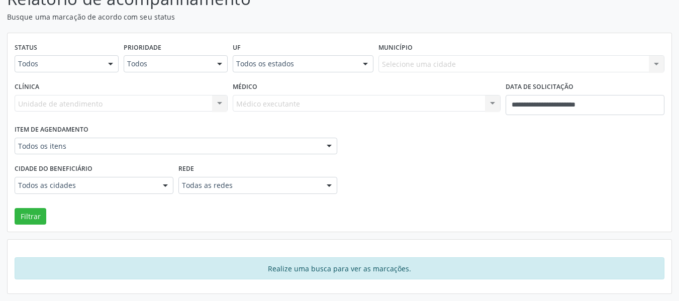 The image size is (679, 301). What do you see at coordinates (540, 87) in the screenshot?
I see `label: Data de Solicitação` at bounding box center [540, 87].